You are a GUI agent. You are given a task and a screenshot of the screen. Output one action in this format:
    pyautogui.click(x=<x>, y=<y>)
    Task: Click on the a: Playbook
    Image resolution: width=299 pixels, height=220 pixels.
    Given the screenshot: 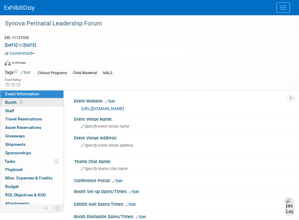 What is the action you would take?
    pyautogui.click(x=32, y=170)
    